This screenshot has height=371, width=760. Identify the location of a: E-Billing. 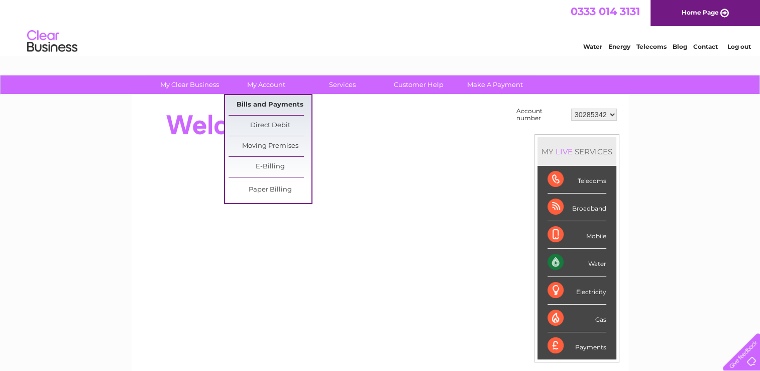
(270, 167).